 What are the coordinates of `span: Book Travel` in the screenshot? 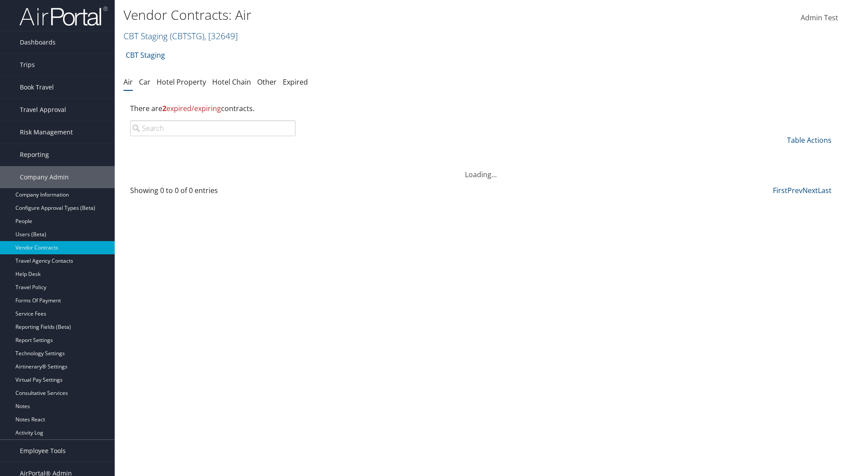 It's located at (37, 87).